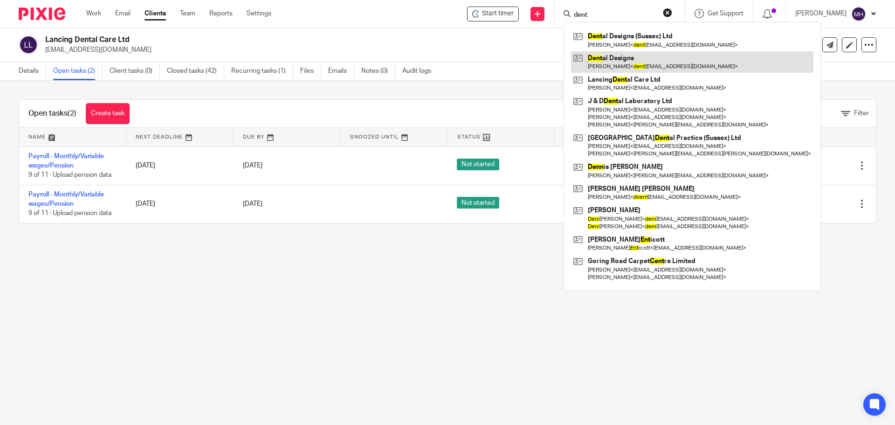  I want to click on button: Clear, so click(668, 13).